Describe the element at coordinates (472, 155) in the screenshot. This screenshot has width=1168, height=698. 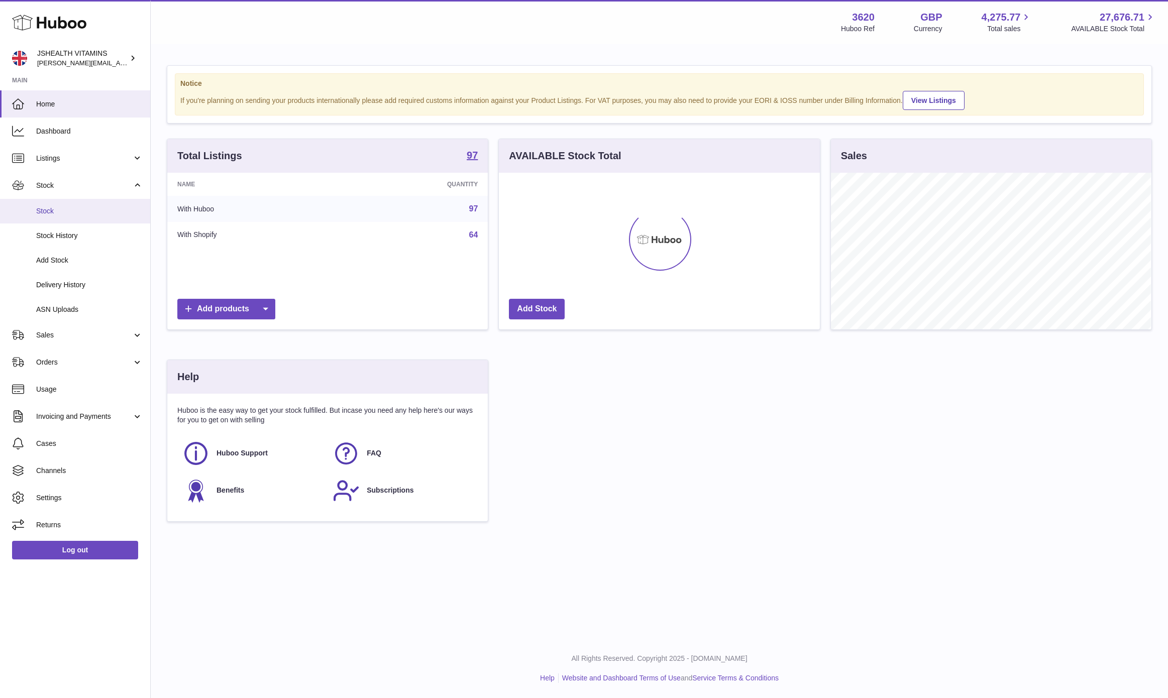
I see `strong: 97` at that location.